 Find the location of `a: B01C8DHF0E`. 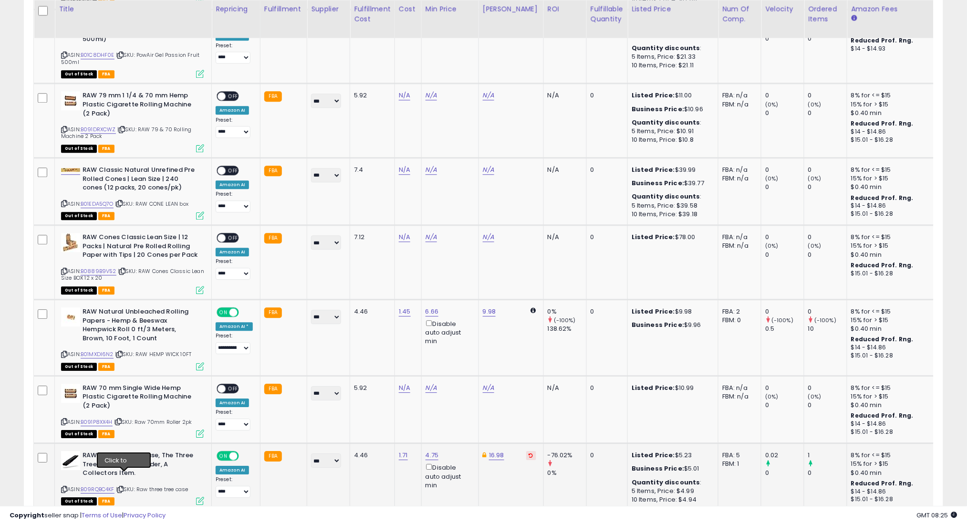

a: B01C8DHF0E is located at coordinates (97, 55).